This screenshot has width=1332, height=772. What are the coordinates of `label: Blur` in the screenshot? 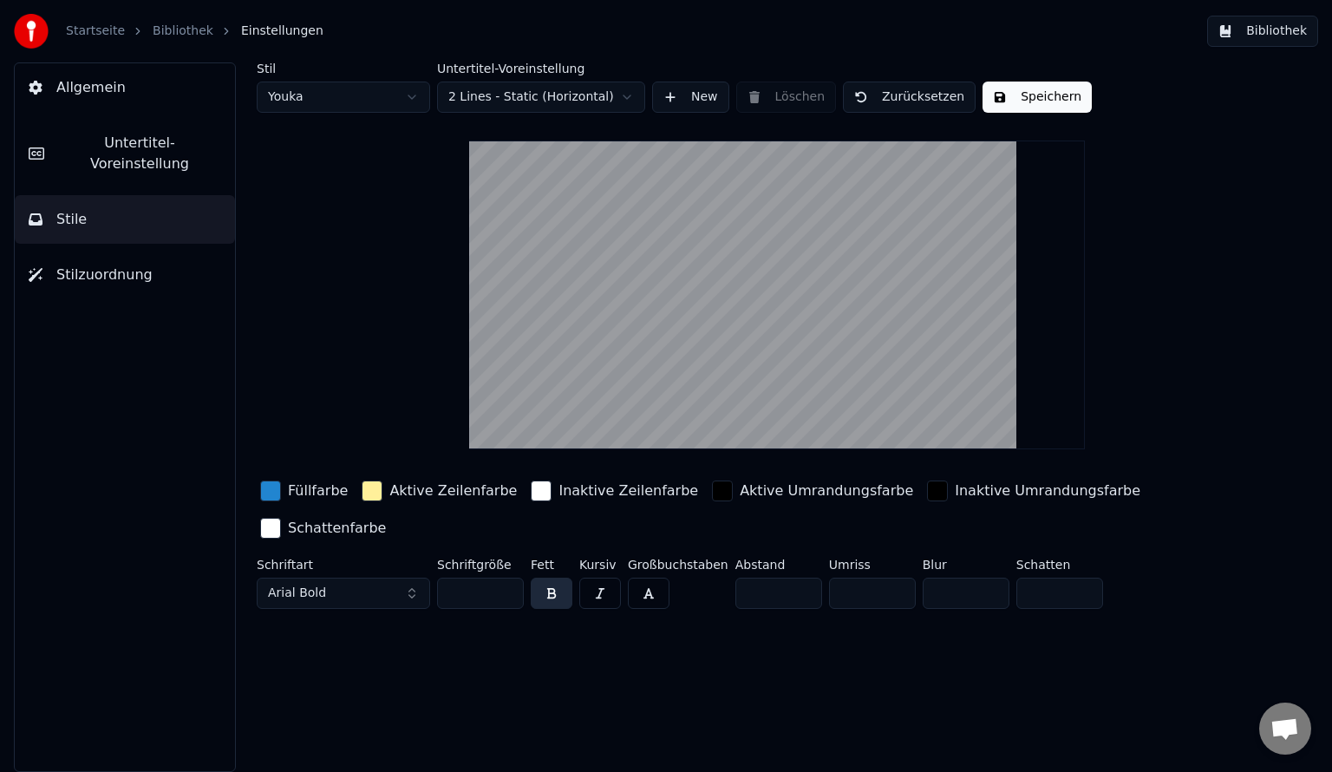 It's located at (966, 564).